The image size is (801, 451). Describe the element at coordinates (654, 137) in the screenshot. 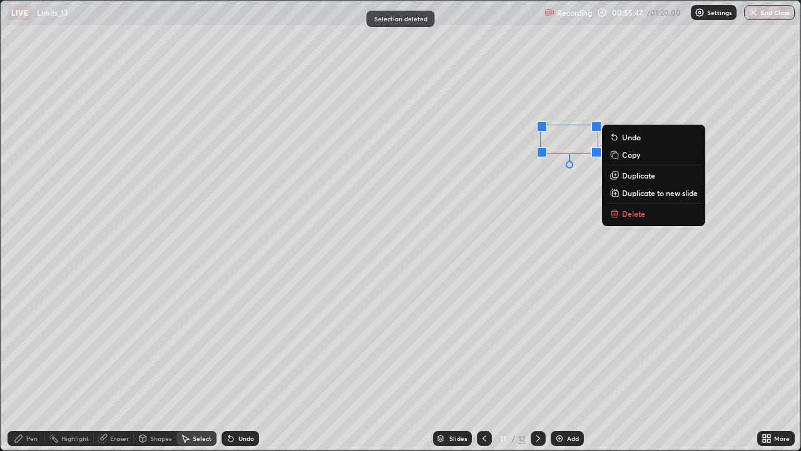

I see `button: Undo` at that location.